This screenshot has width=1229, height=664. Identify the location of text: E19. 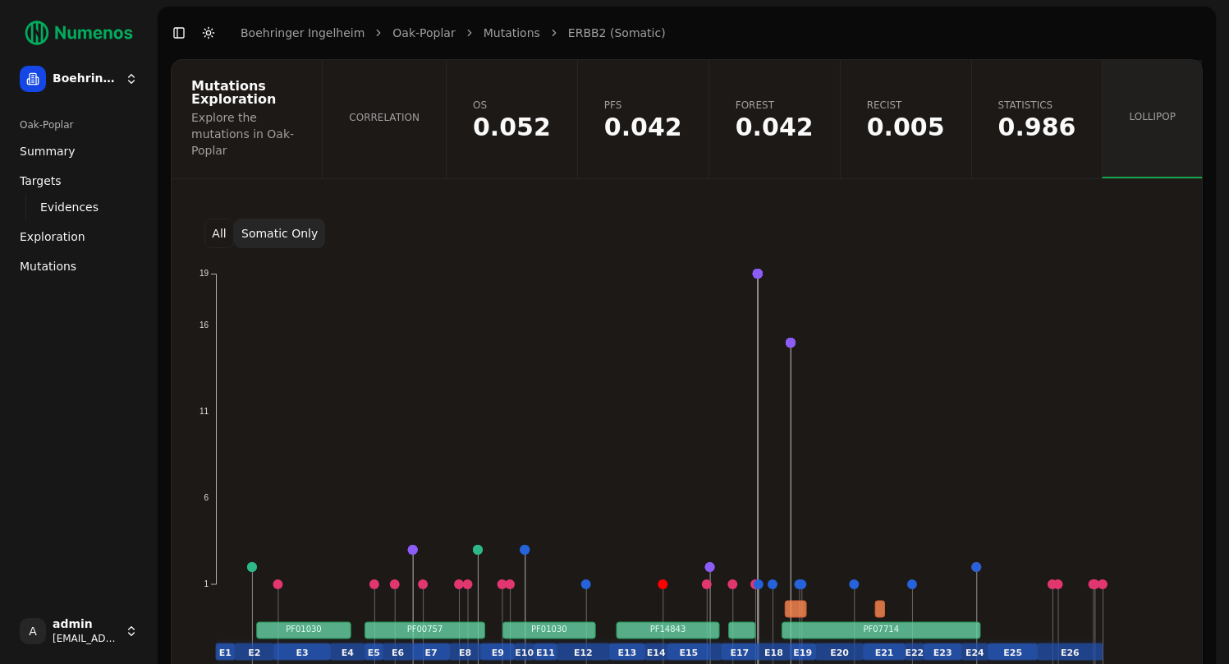
(802, 652).